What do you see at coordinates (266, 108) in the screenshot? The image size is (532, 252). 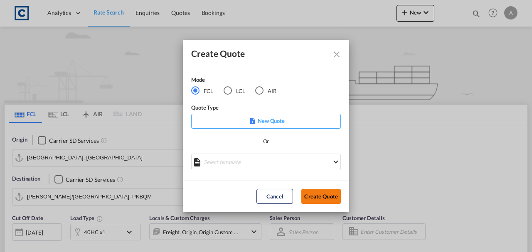 I see `div: Quote Type` at bounding box center [266, 108].